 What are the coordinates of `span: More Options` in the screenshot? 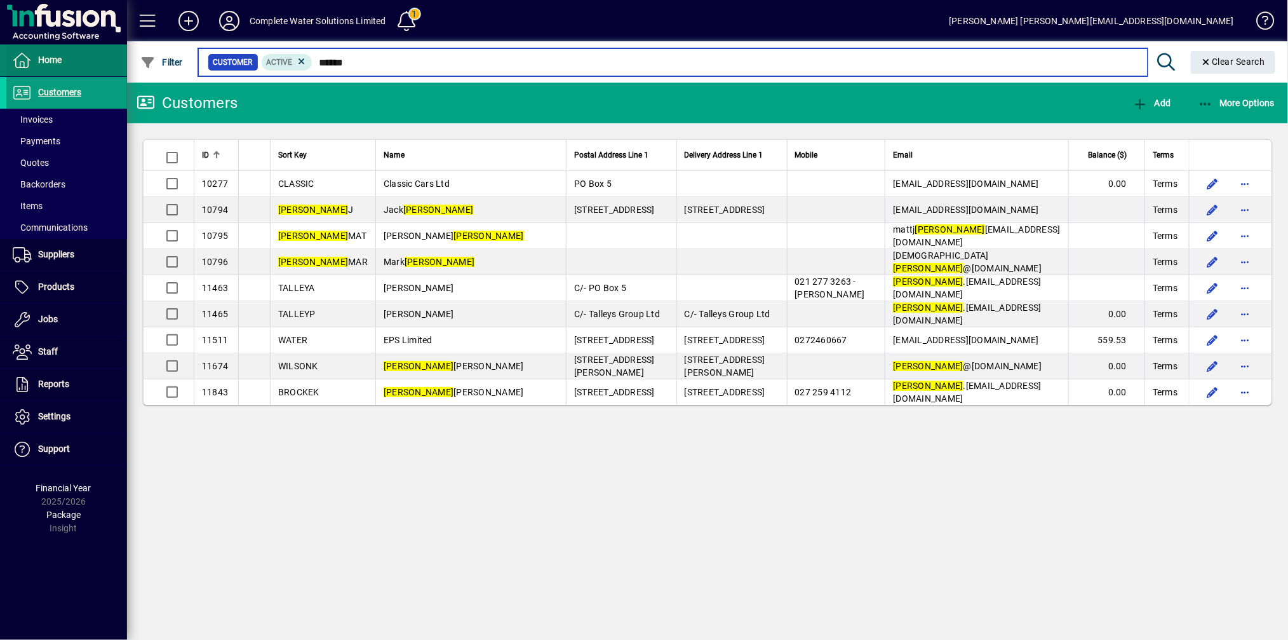 It's located at (1237, 103).